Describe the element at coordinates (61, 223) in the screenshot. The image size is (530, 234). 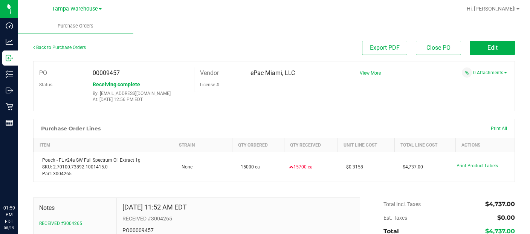
I see `button: RECEIVED #3004265` at that location.